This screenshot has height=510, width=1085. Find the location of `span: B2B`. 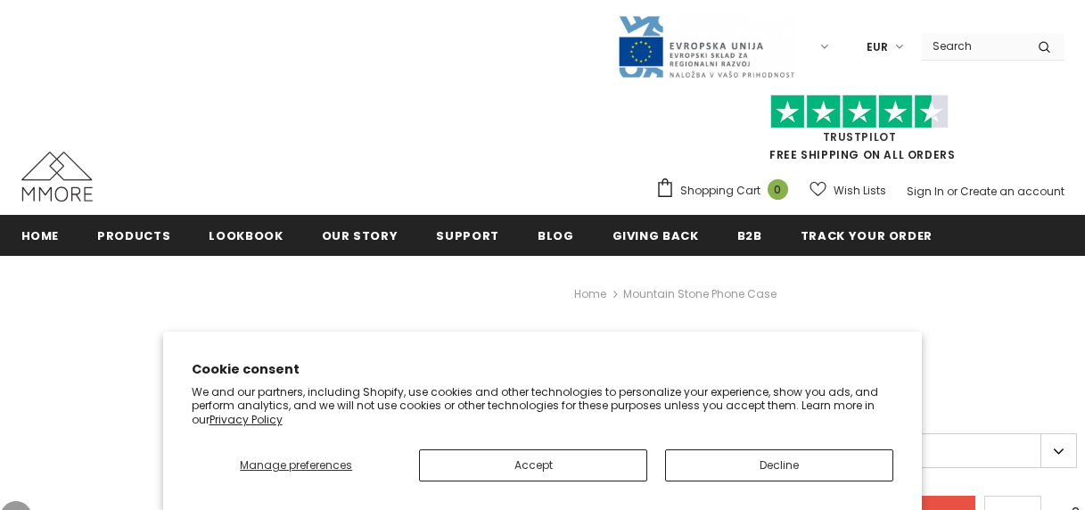

span: B2B is located at coordinates (750, 235).